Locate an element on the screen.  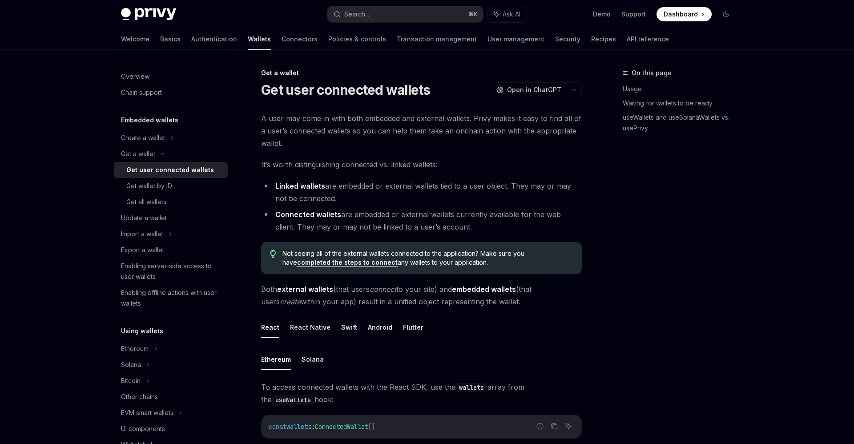
div: Import a wallet is located at coordinates (142, 234).